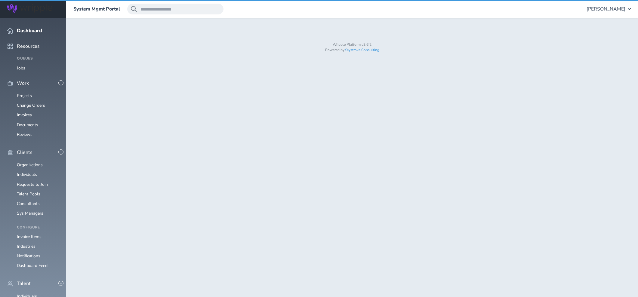 This screenshot has height=297, width=638. I want to click on a: Jobs, so click(21, 68).